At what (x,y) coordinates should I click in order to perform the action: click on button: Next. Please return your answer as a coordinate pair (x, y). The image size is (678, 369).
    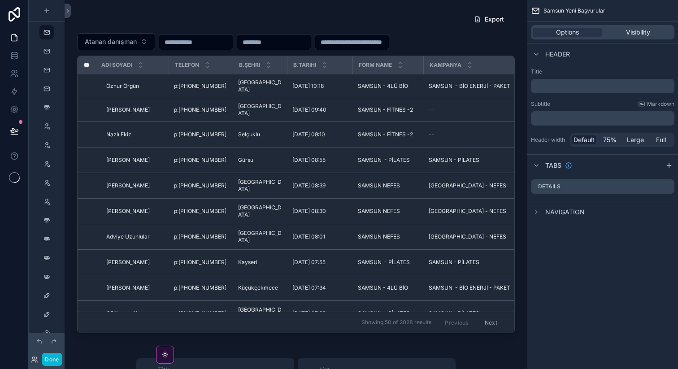
    Looking at the image, I should click on (491, 322).